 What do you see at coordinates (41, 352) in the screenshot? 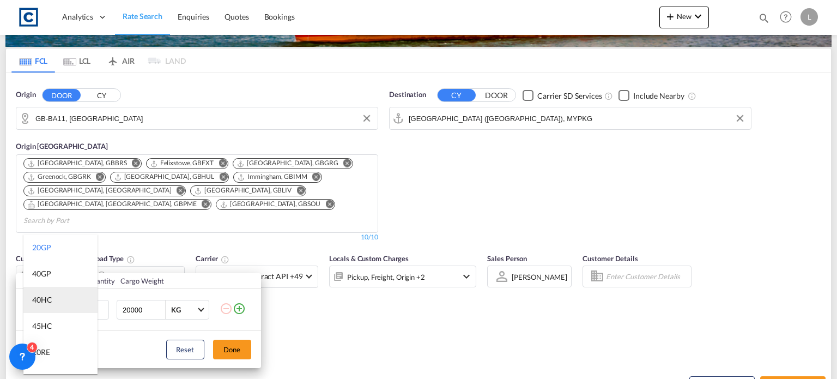
I see `div: 20RE` at bounding box center [41, 352].